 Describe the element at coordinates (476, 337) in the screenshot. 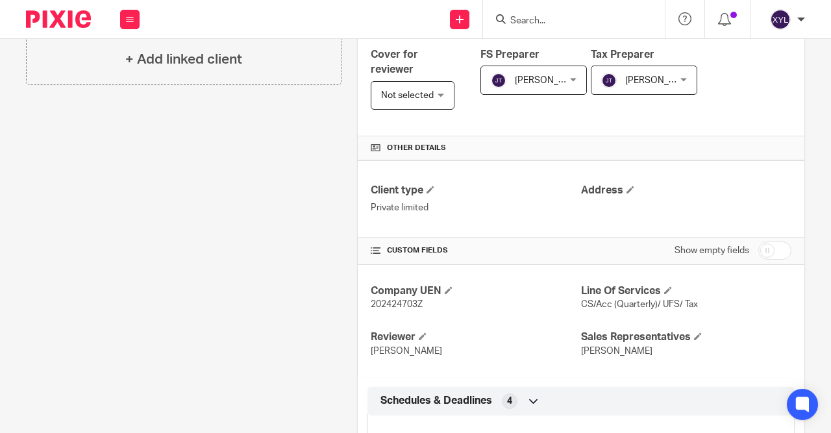

I see `h4: Reviewer` at that location.